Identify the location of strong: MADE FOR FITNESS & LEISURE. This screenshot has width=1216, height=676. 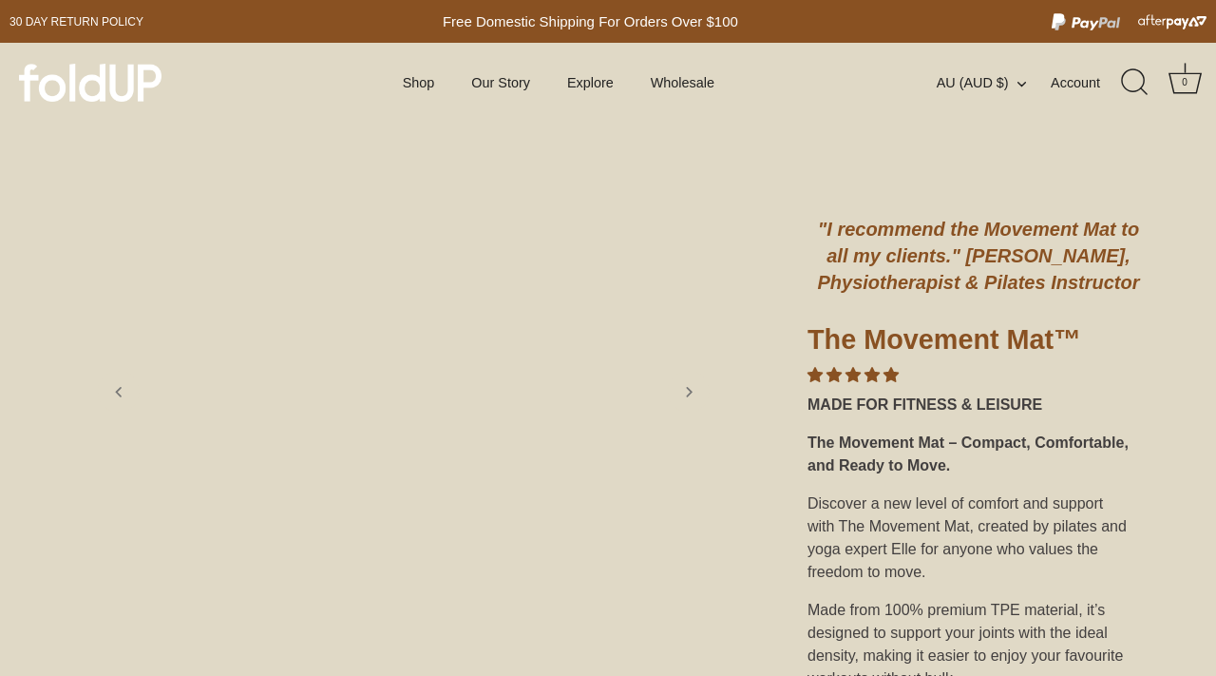
(924, 404).